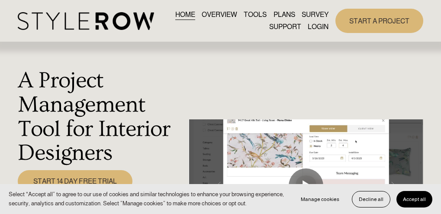  I want to click on img: StyleRow, so click(86, 21).